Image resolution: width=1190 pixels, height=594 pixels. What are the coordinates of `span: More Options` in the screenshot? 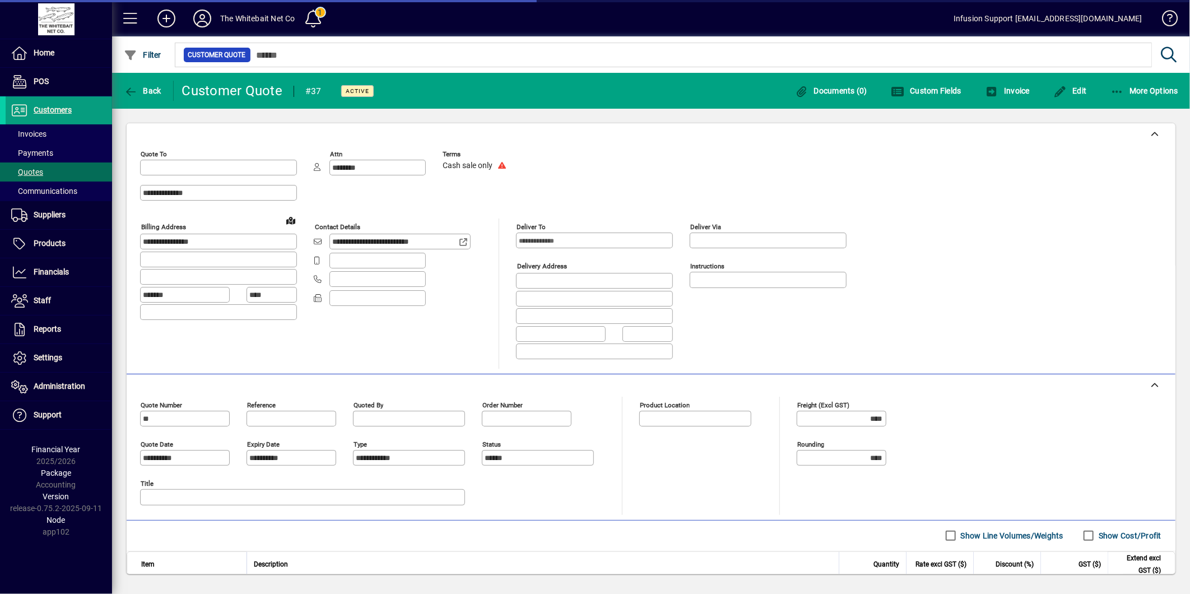 It's located at (1145, 91).